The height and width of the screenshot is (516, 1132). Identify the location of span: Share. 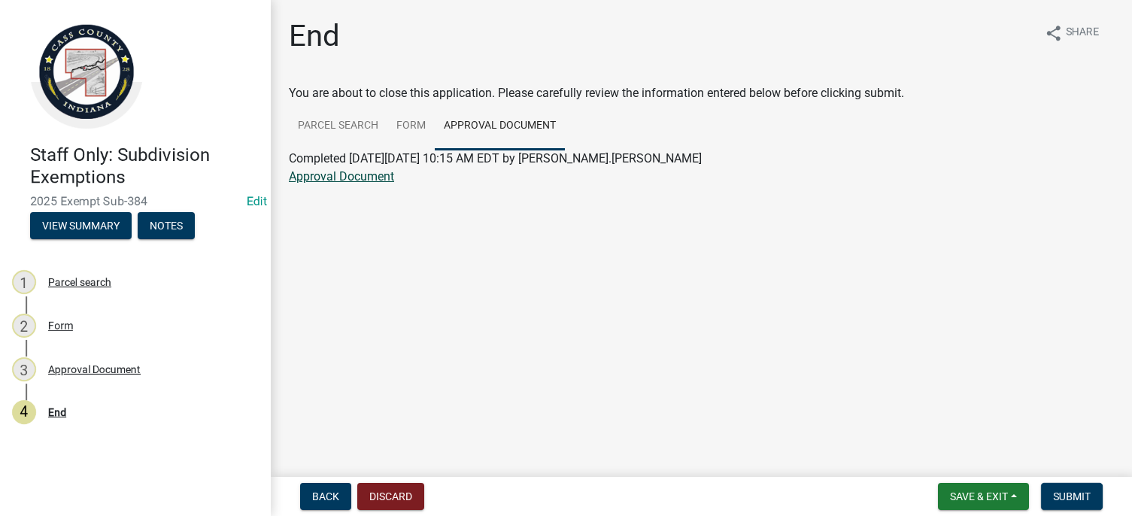
(1082, 33).